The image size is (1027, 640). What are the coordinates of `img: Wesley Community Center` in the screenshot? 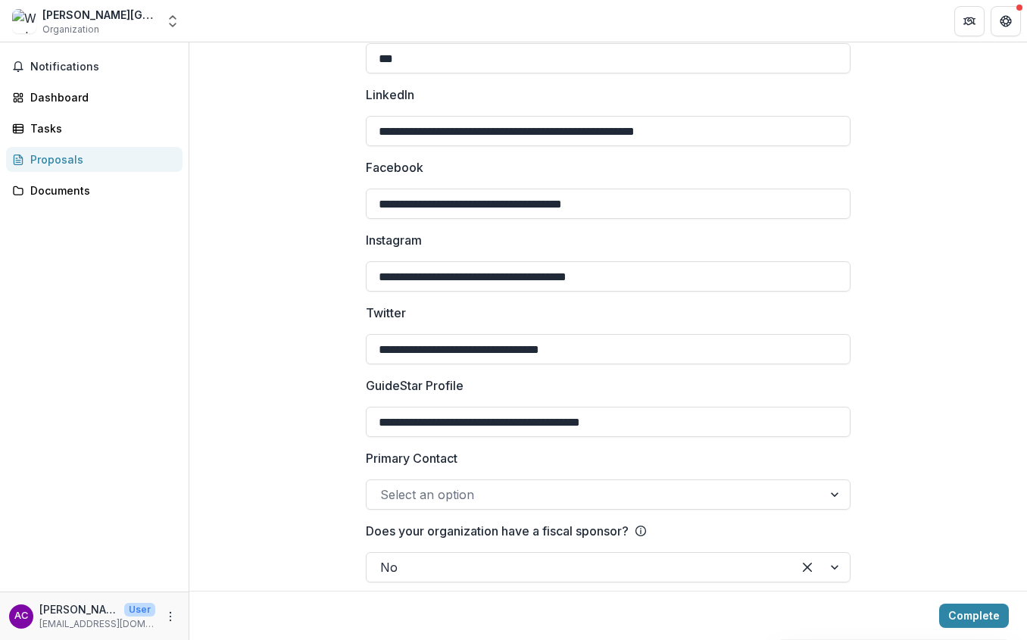 It's located at (24, 21).